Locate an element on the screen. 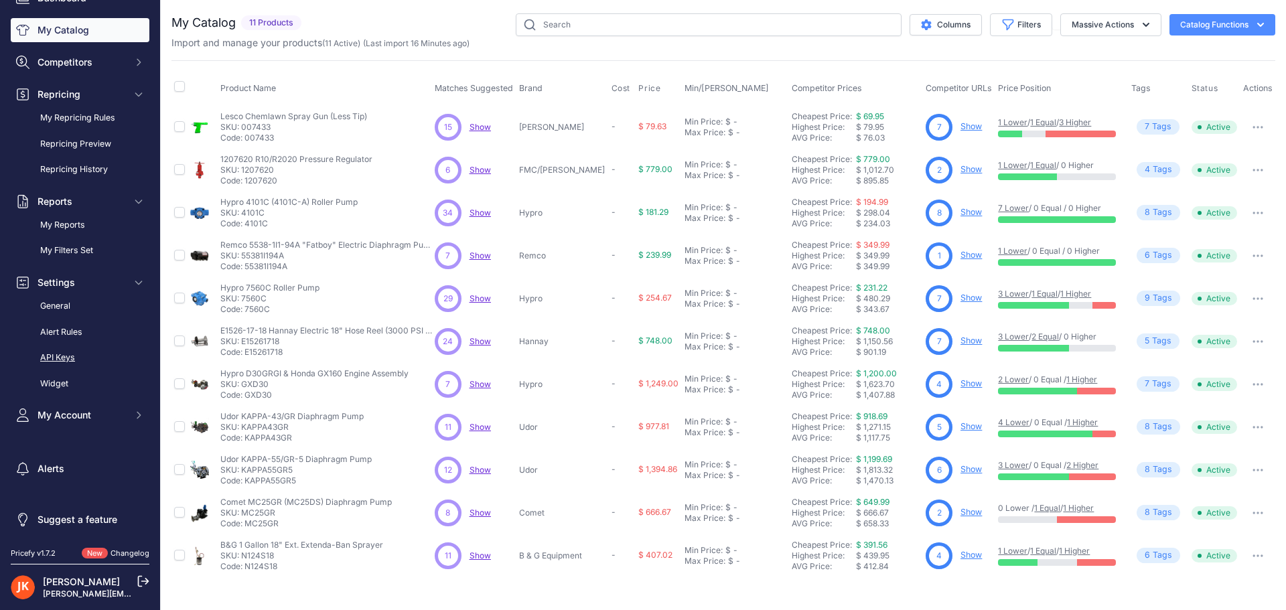  span: Competitors is located at coordinates (81, 62).